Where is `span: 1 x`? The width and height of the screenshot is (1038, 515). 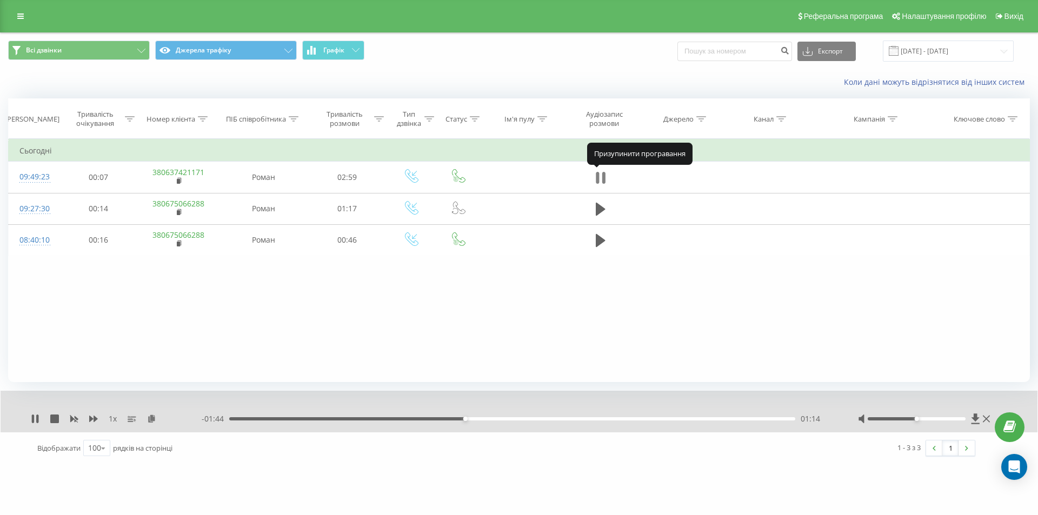
span: 1 x is located at coordinates (112, 419).